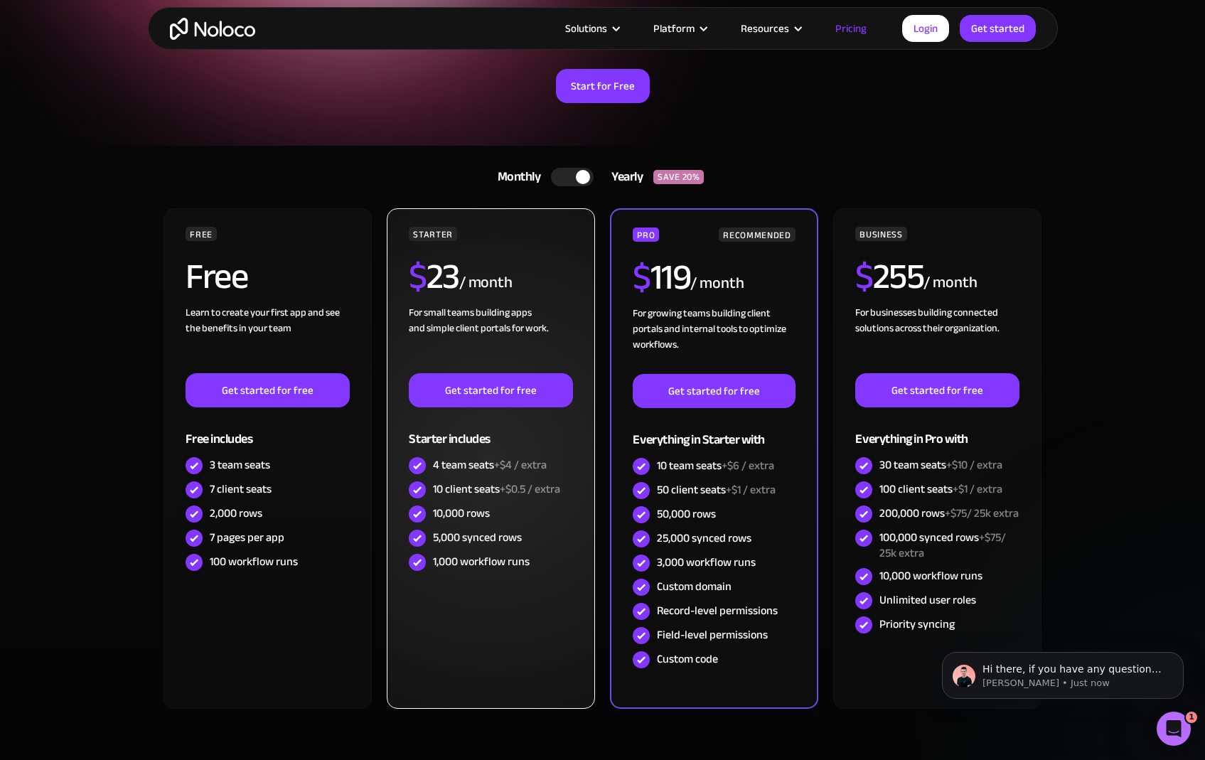  I want to click on div: 25,000 synced rows, so click(704, 538).